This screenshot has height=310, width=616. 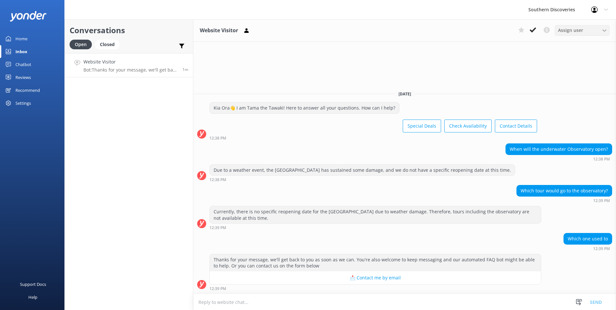 I want to click on span: Sep 21 2025 12:39pm (UTC +12:00) Pacific/Auckland, so click(x=185, y=69).